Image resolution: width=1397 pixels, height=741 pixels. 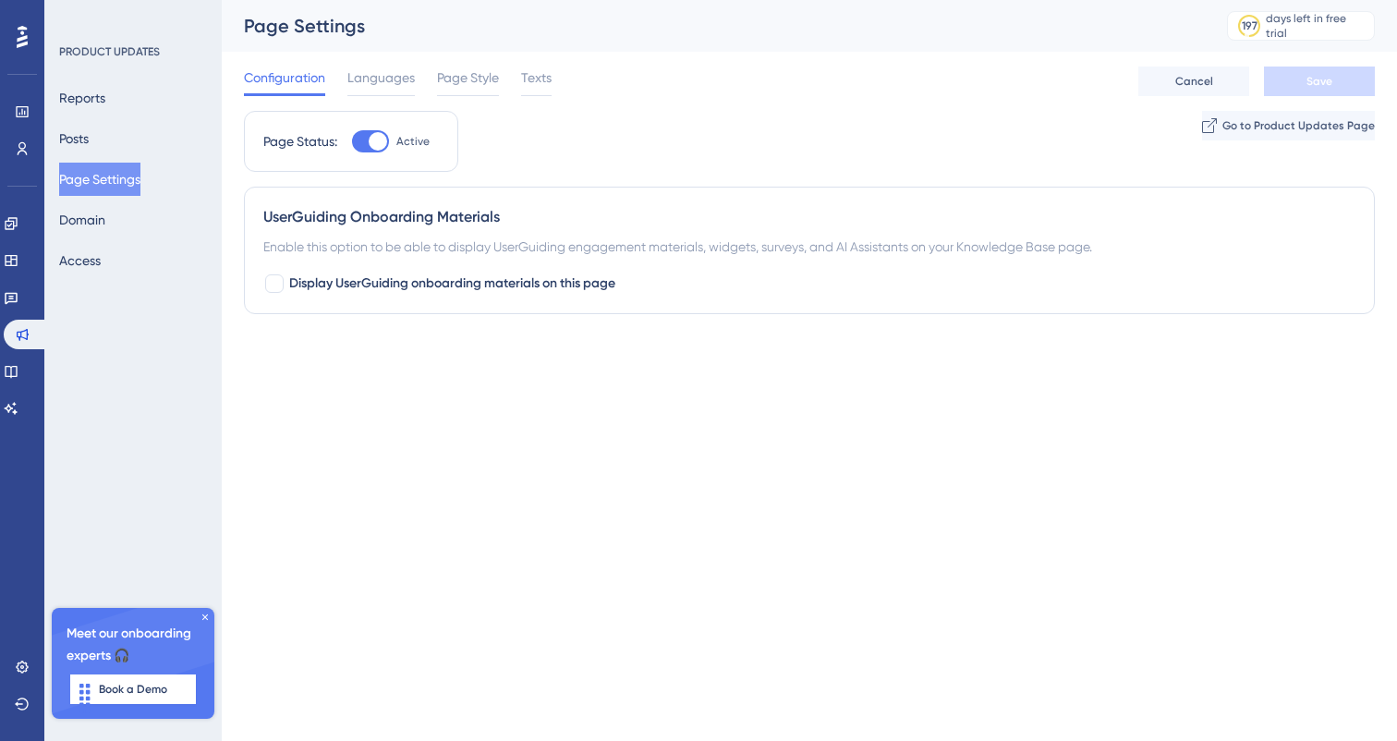 I want to click on button: Domain, so click(x=82, y=220).